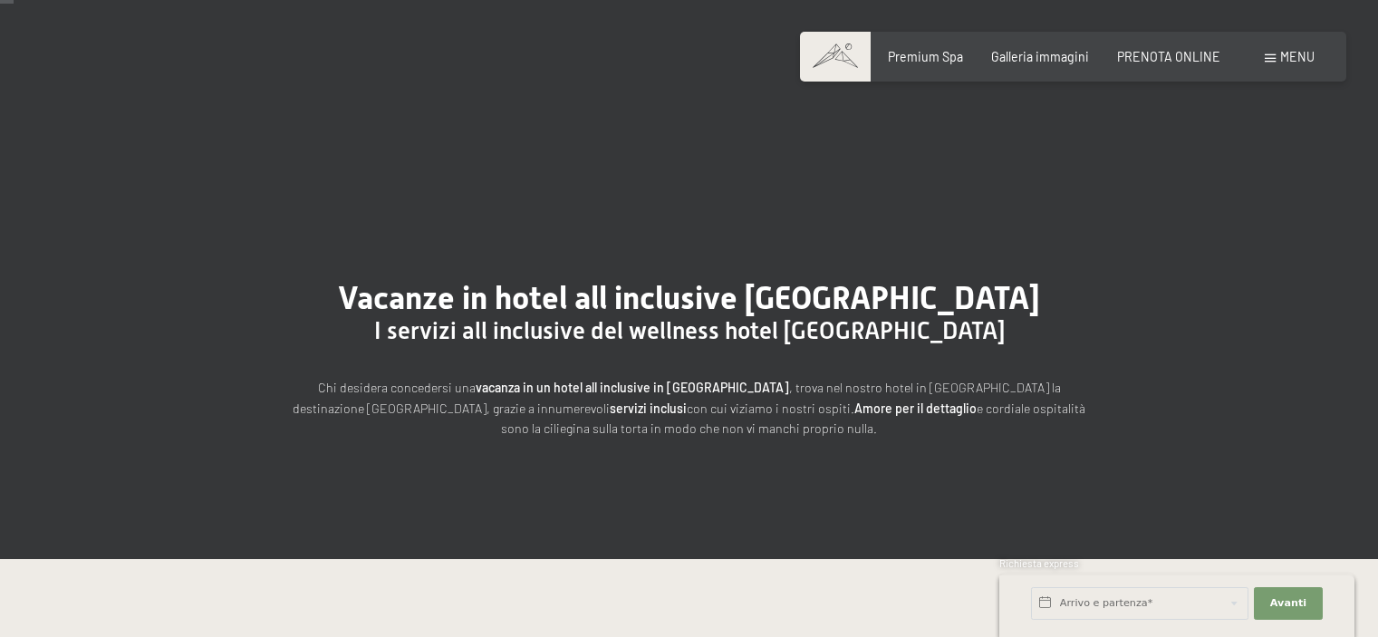 The width and height of the screenshot is (1378, 637). What do you see at coordinates (915, 408) in the screenshot?
I see `strong: Amore per il dettaglio` at bounding box center [915, 408].